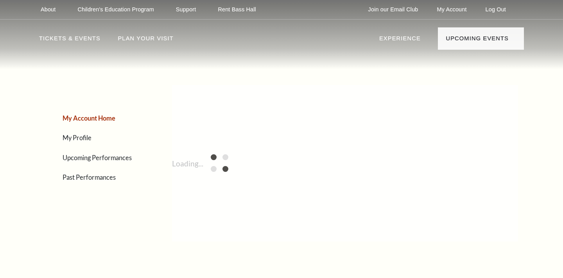 This screenshot has width=563, height=278. Describe the element at coordinates (89, 118) in the screenshot. I see `a: My Account Home` at that location.